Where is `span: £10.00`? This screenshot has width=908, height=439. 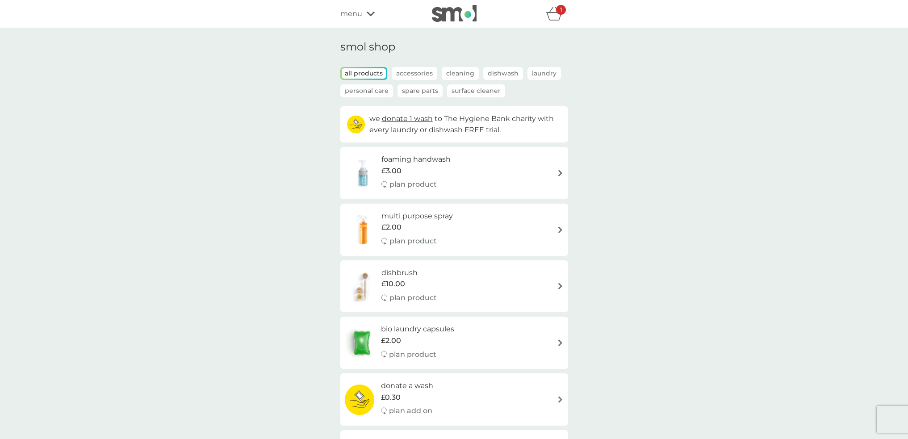
span: £10.00 is located at coordinates (393, 284).